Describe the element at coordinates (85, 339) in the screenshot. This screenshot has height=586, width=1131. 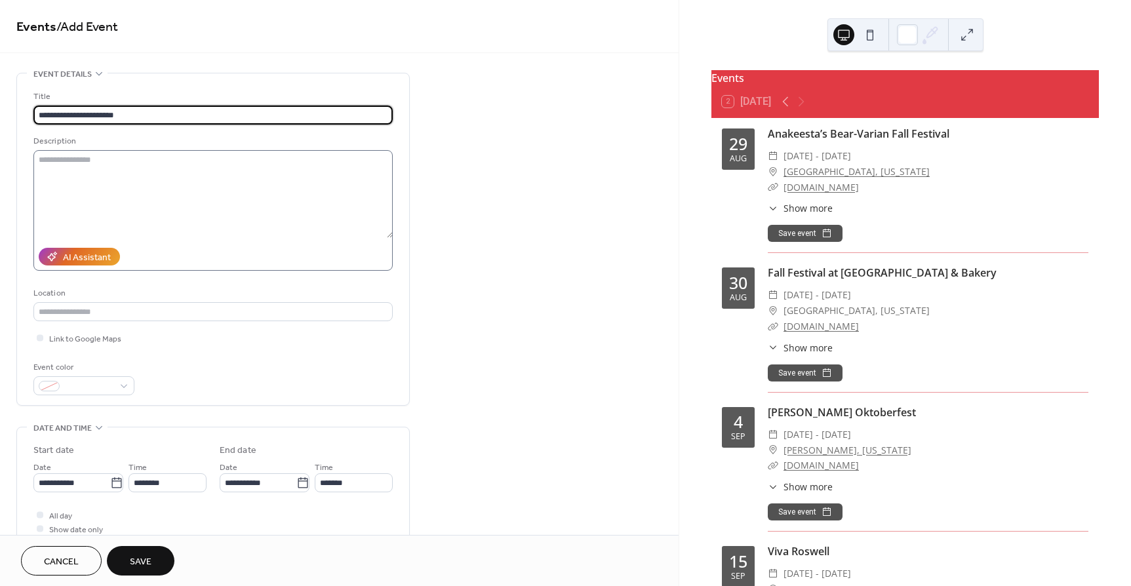
I see `span: Link to Google Maps` at that location.